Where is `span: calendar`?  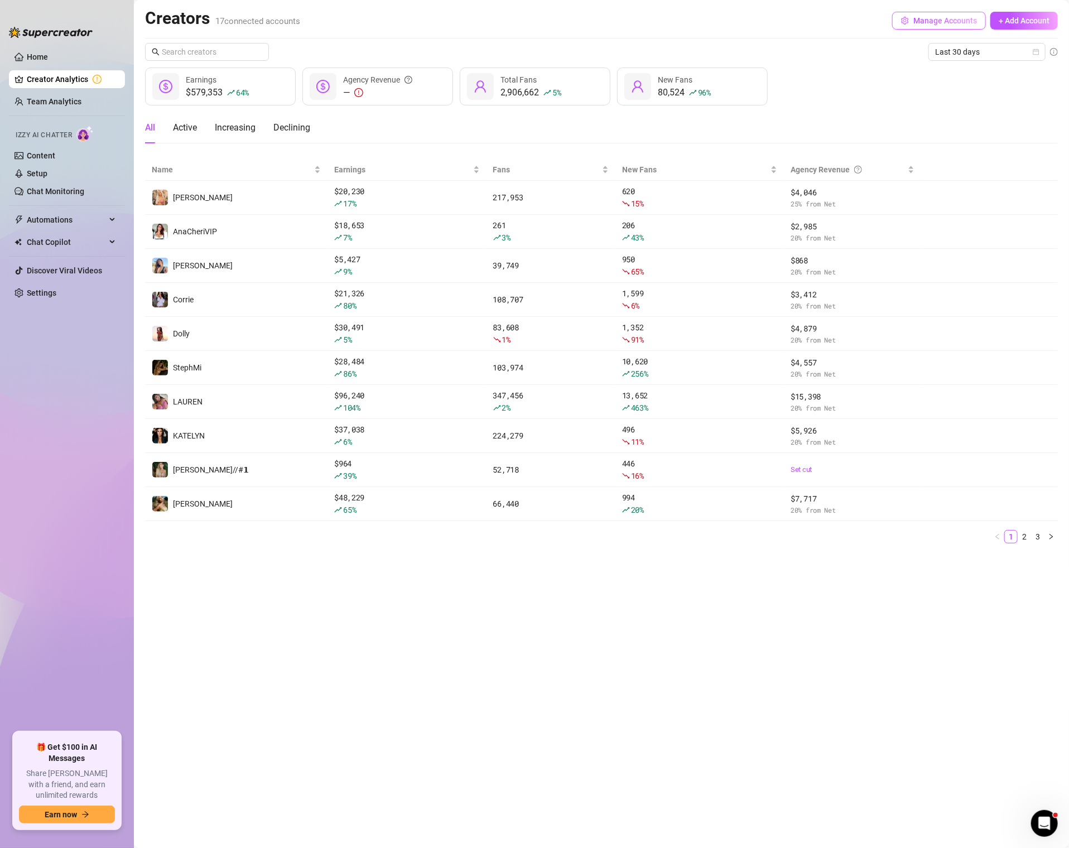
span: calendar is located at coordinates (1036, 52).